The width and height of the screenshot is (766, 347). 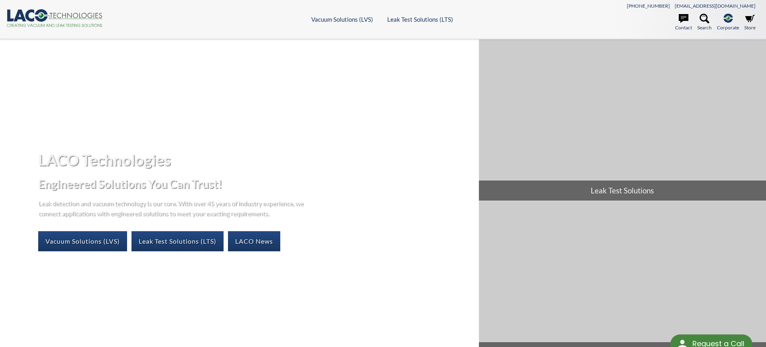 I want to click on a: Store, so click(x=750, y=23).